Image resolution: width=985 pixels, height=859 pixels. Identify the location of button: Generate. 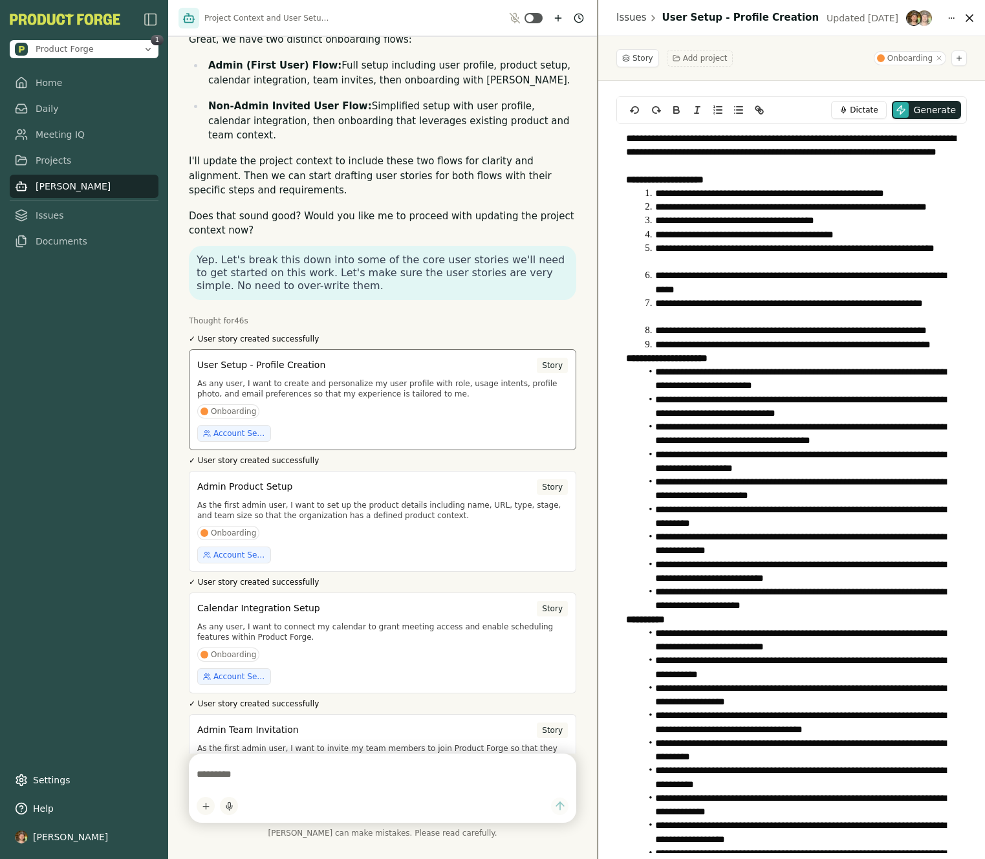
(926, 110).